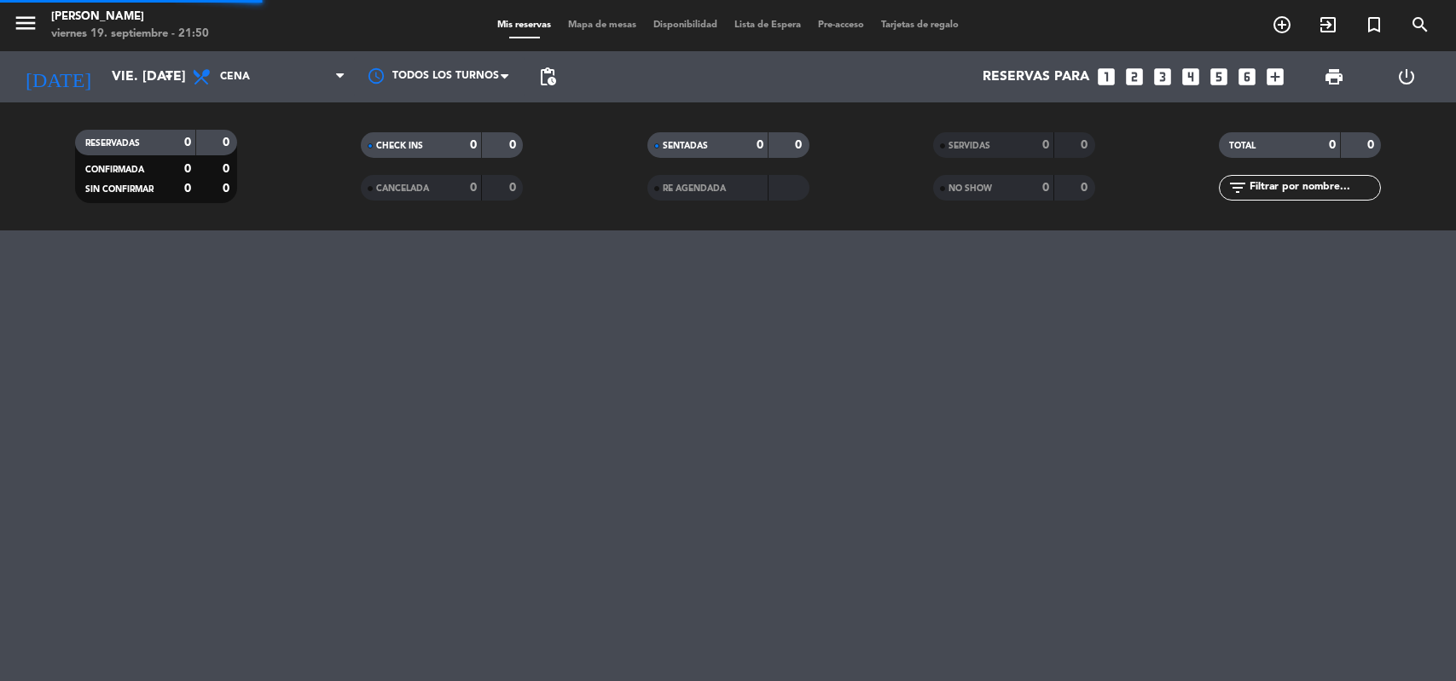 The width and height of the screenshot is (1456, 681). I want to click on i: menu, so click(26, 23).